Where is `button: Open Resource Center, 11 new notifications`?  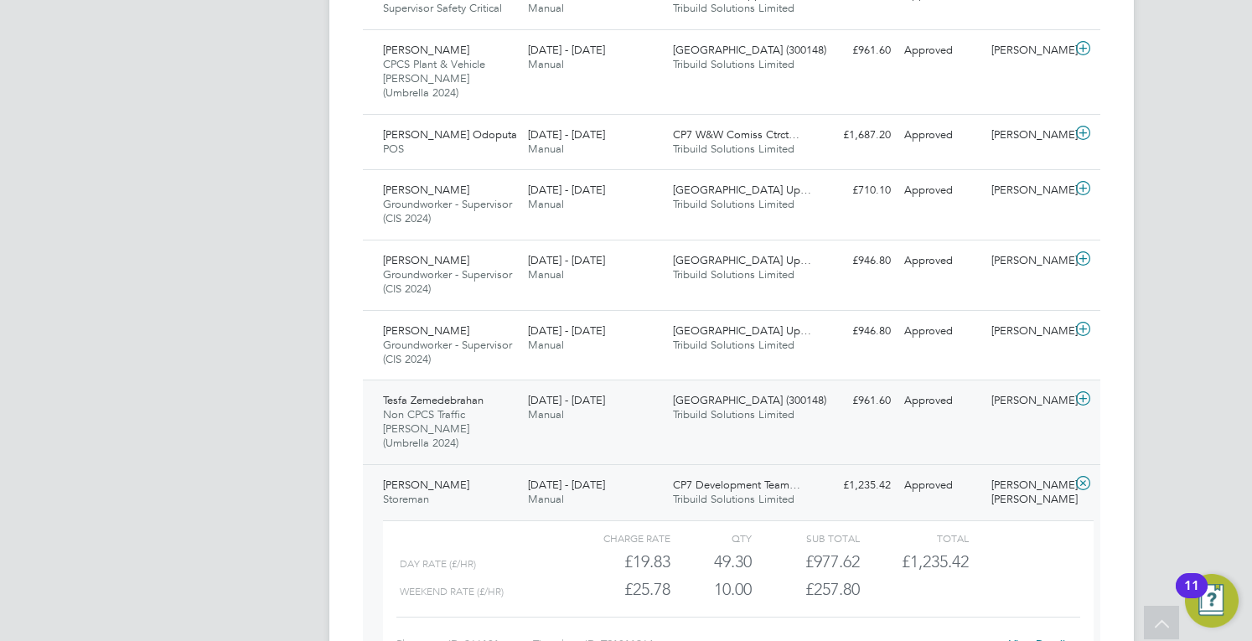
button: Open Resource Center, 11 new notifications is located at coordinates (1212, 601).